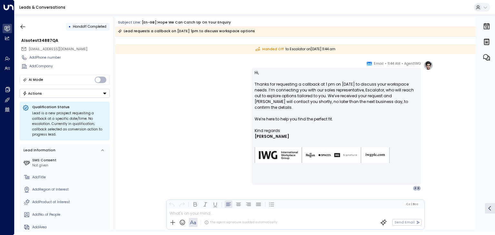 The image size is (495, 235). Describe the element at coordinates (270, 49) in the screenshot. I see `span: Handed Off` at that location.